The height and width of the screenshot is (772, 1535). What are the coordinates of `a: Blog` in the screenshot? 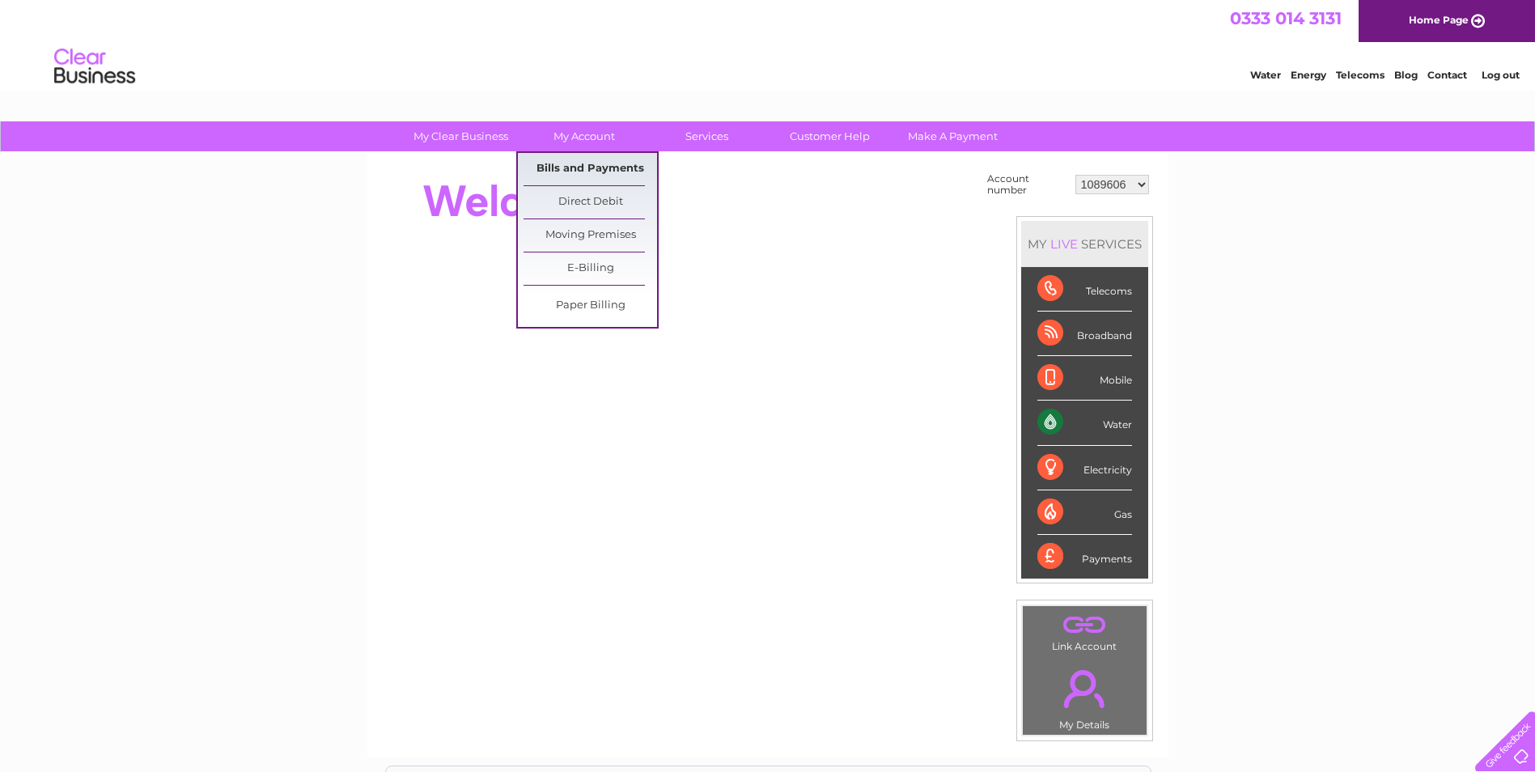 It's located at (1405, 74).